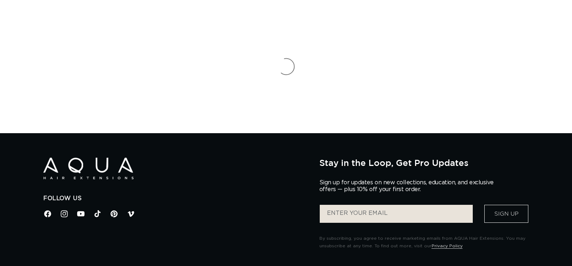 Image resolution: width=572 pixels, height=266 pixels. Describe the element at coordinates (88, 169) in the screenshot. I see `img: Aqua Hair Extensions` at that location.